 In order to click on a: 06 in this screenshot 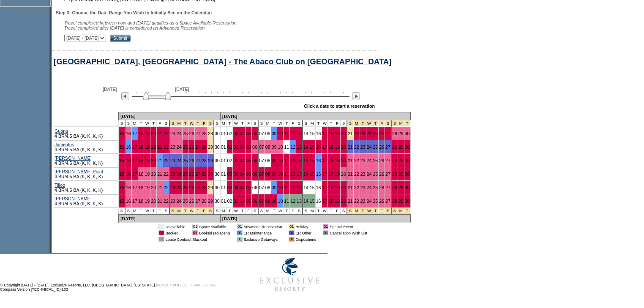, I will do `click(255, 147)`.